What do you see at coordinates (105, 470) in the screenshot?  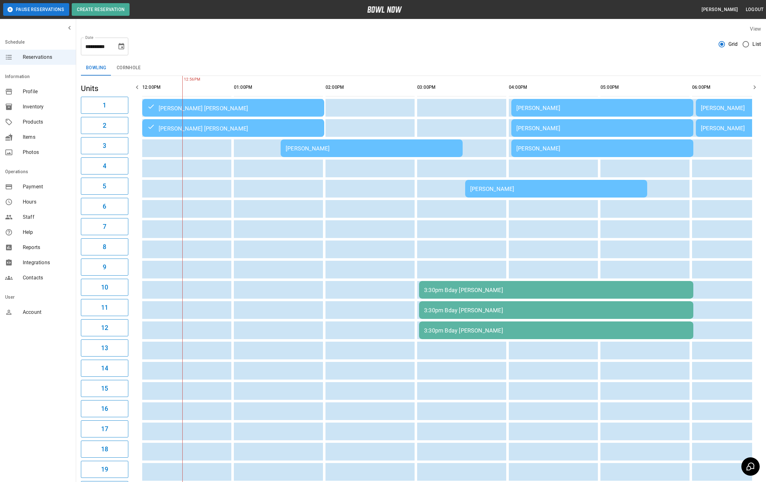 I see `button: 19` at bounding box center [105, 470].